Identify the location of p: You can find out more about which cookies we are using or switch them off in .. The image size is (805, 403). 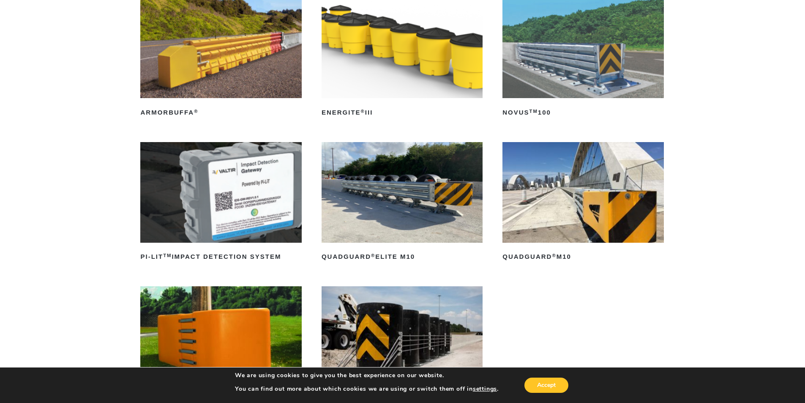
(367, 389).